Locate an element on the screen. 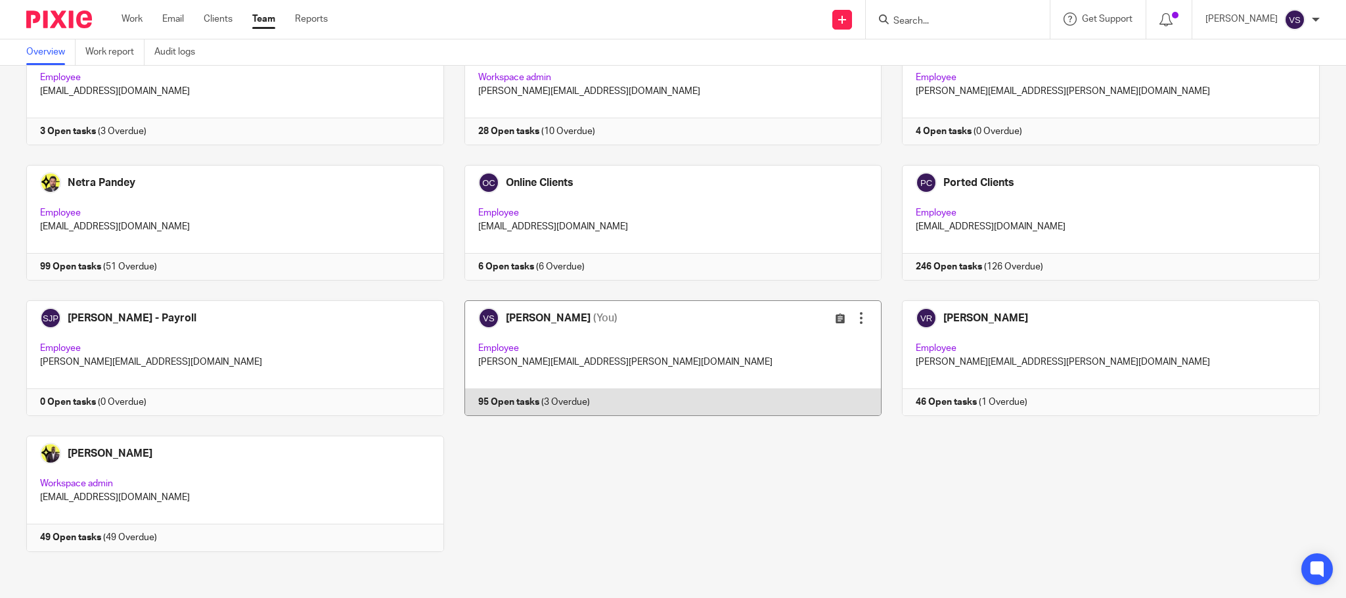 The image size is (1346, 598). a: Email is located at coordinates (173, 19).